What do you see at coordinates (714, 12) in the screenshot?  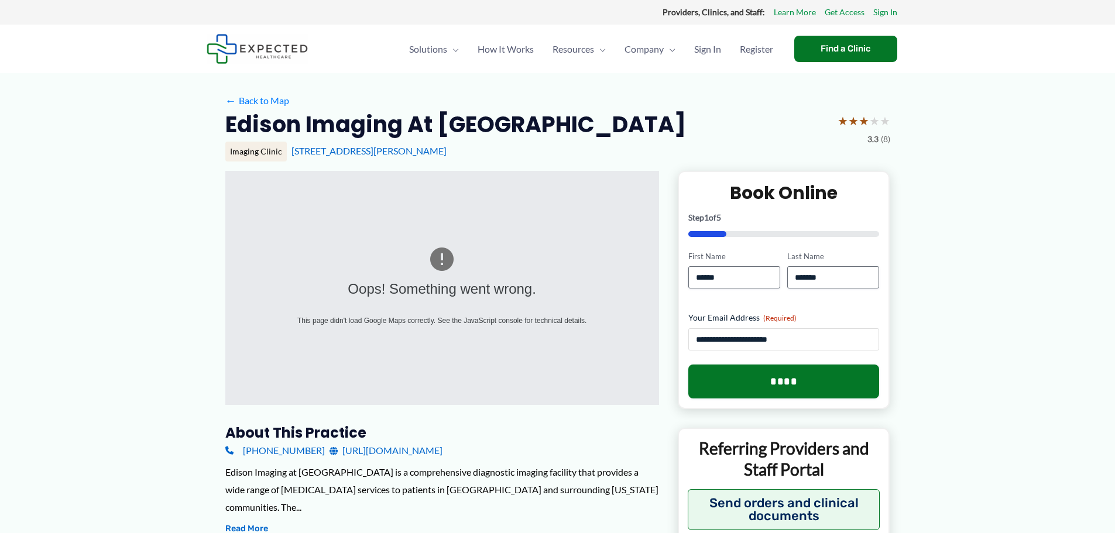 I see `strong: Providers, Clinics, and Staff:` at bounding box center [714, 12].